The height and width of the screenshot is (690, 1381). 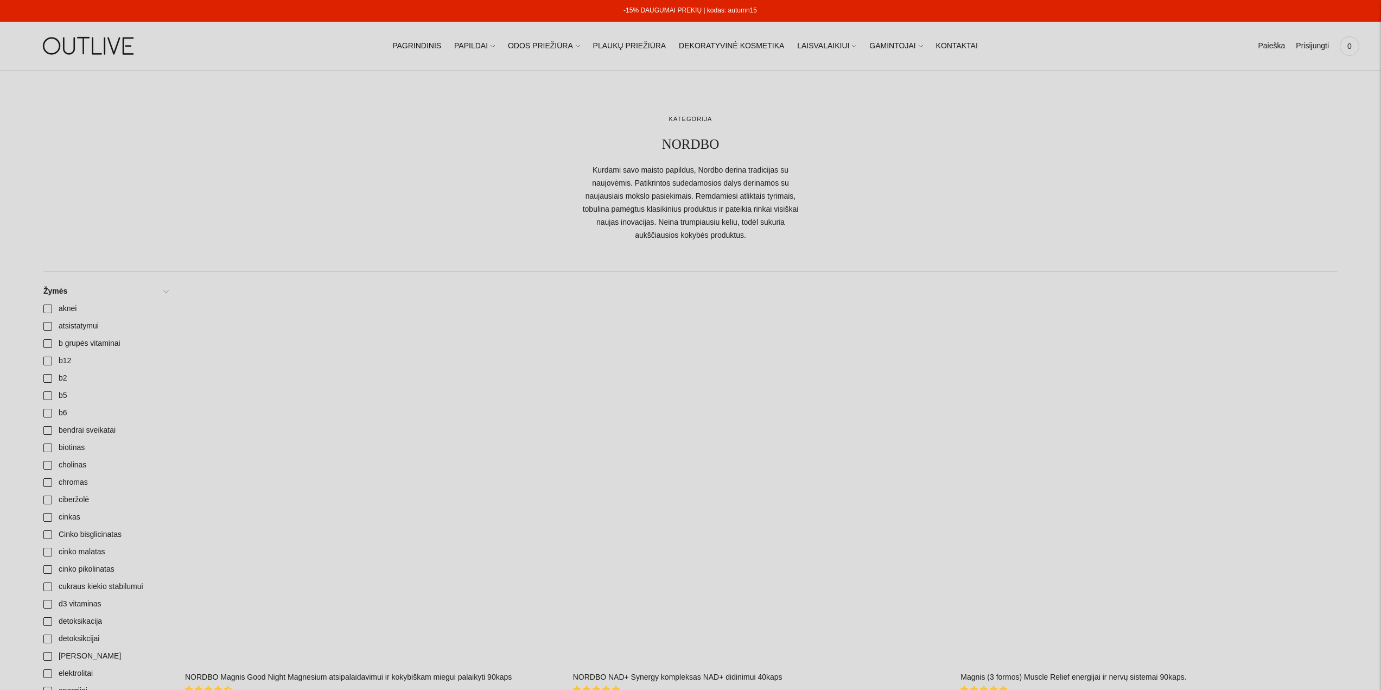 I want to click on a: ciberžolė, so click(x=105, y=500).